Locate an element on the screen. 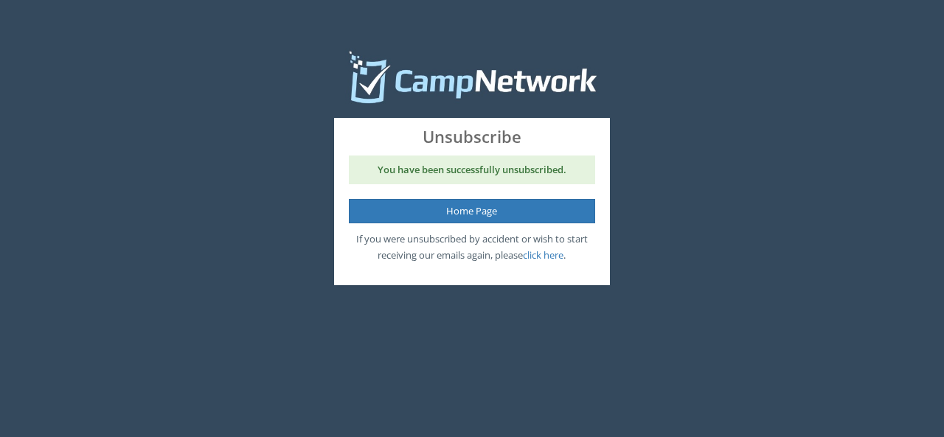 This screenshot has width=944, height=437. span: Unsubscribe is located at coordinates (471, 136).